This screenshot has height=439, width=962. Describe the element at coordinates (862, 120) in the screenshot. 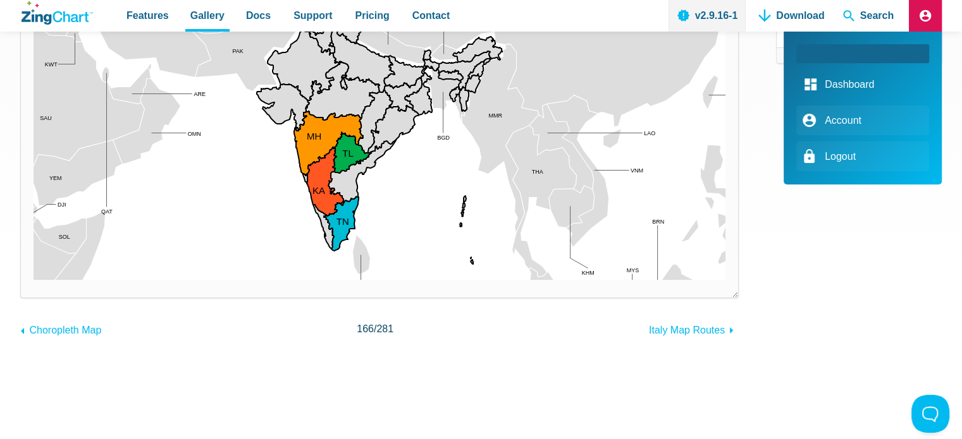

I see `a: Account` at that location.